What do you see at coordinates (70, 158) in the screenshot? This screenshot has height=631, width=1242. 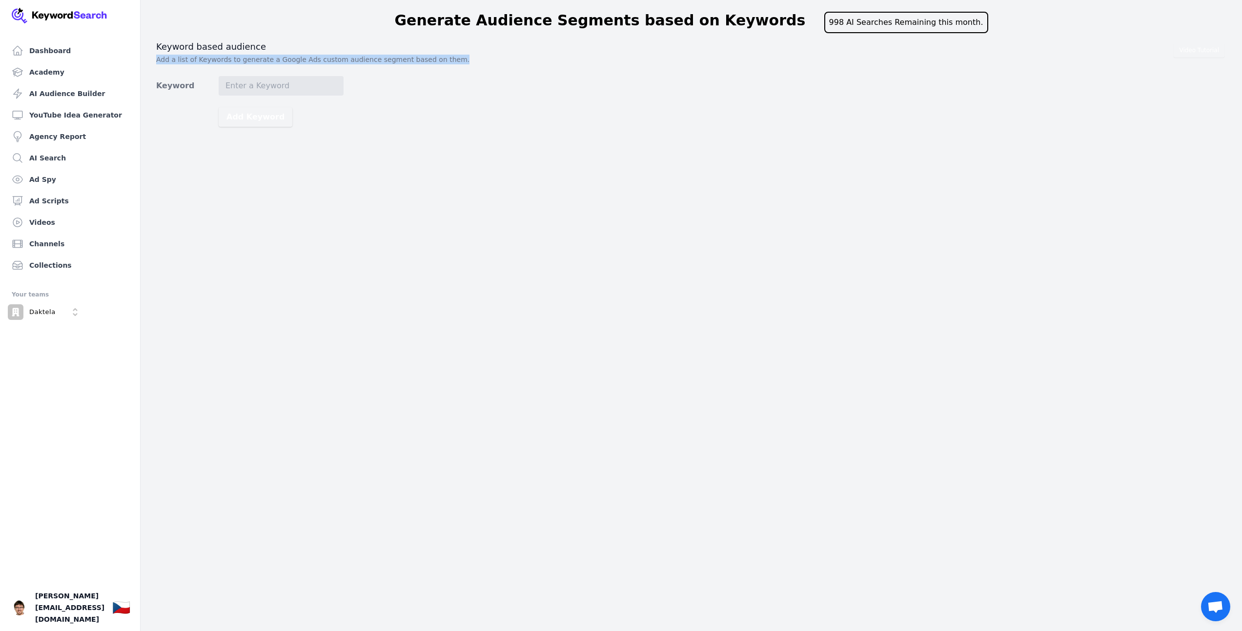 I see `a: AI Search` at bounding box center [70, 158].